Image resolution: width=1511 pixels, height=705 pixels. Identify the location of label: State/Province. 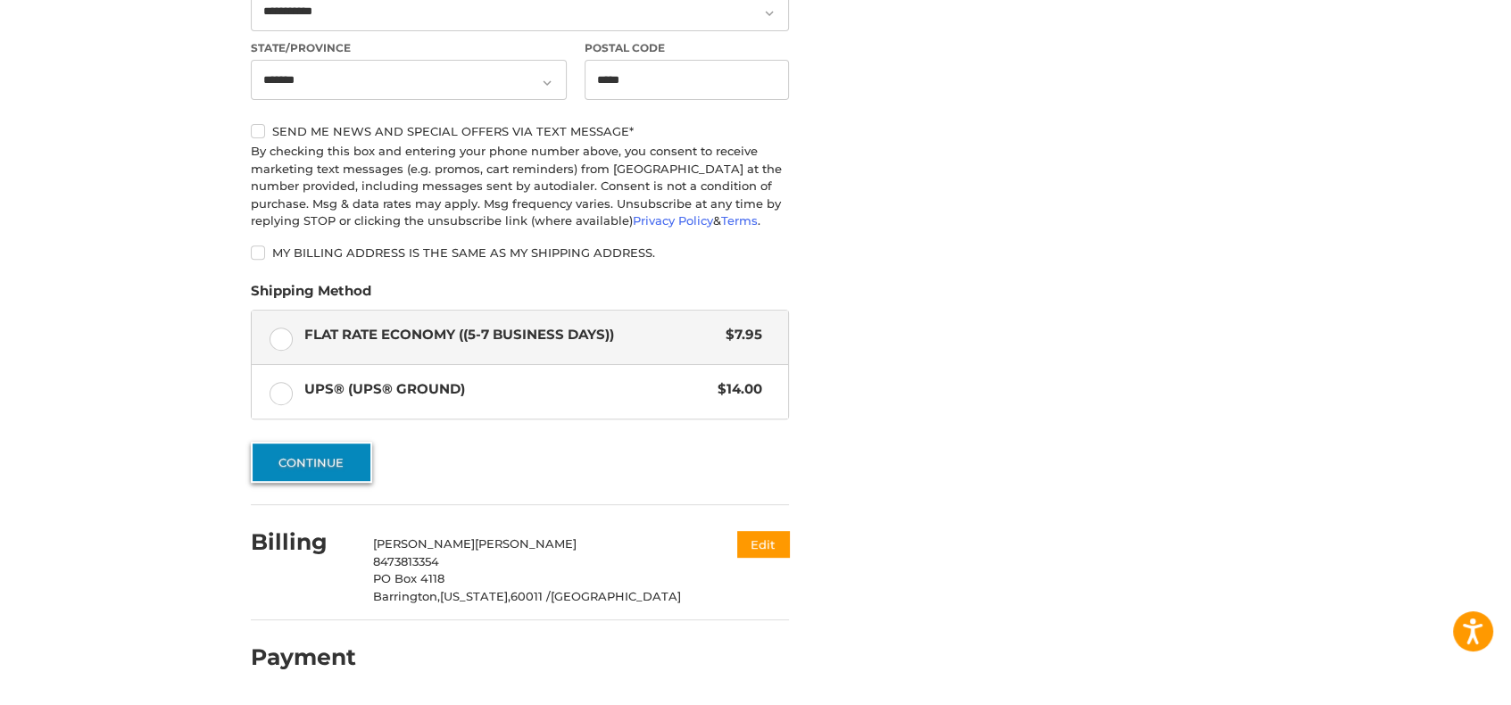
(409, 48).